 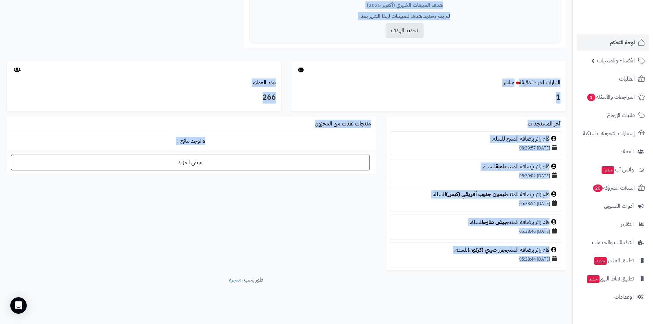 What do you see at coordinates (191, 141) in the screenshot?
I see `td: لا توجد نتائج !` at bounding box center [191, 141].